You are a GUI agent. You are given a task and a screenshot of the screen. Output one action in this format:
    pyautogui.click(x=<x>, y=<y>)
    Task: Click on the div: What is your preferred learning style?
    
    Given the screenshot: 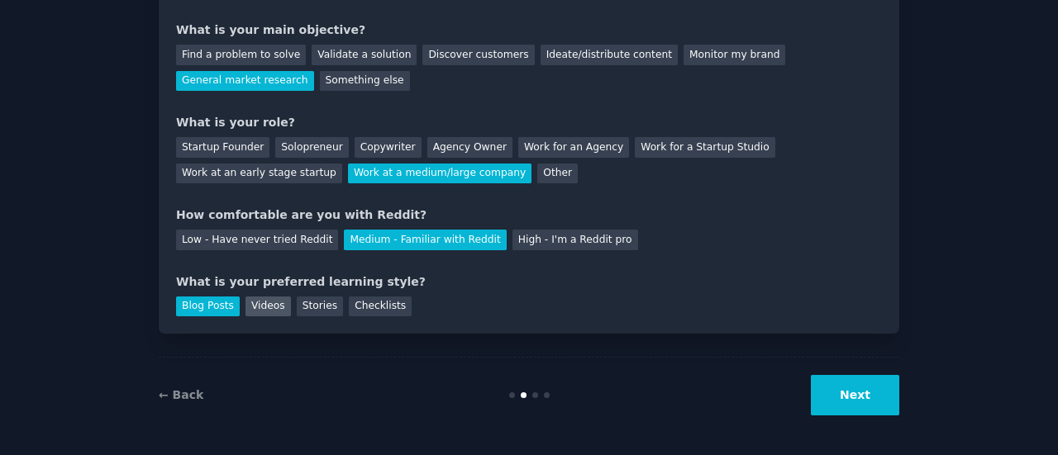 What is the action you would take?
    pyautogui.click(x=529, y=282)
    